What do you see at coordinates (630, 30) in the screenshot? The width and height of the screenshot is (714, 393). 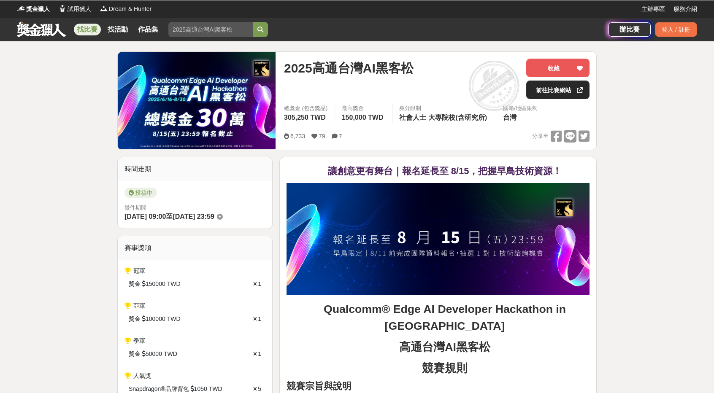 I see `a: 辦比賽` at bounding box center [630, 30].